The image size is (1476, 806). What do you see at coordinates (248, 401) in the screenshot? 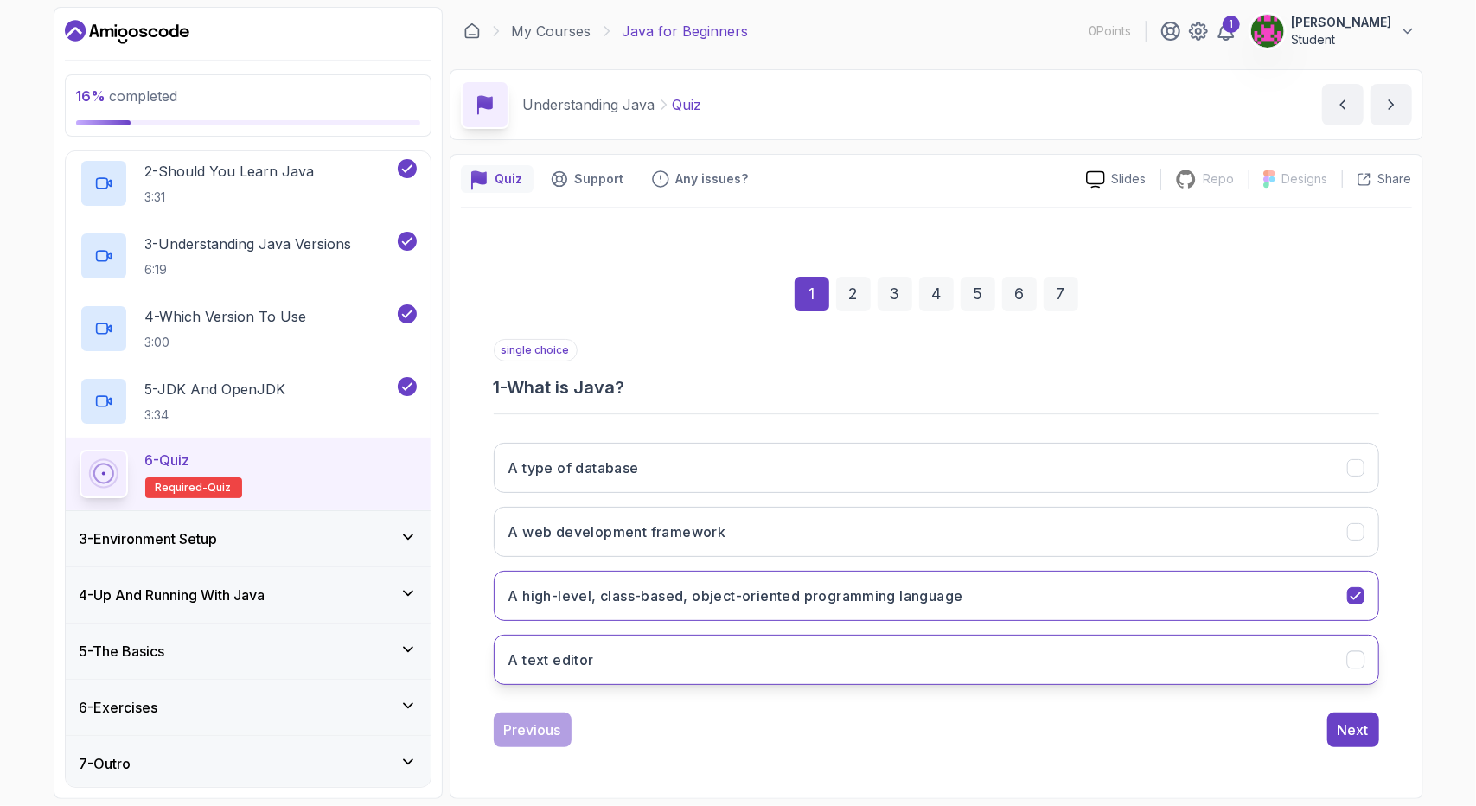
I see `button: 5-JDK And OpenJDK3:34` at bounding box center [248, 401].